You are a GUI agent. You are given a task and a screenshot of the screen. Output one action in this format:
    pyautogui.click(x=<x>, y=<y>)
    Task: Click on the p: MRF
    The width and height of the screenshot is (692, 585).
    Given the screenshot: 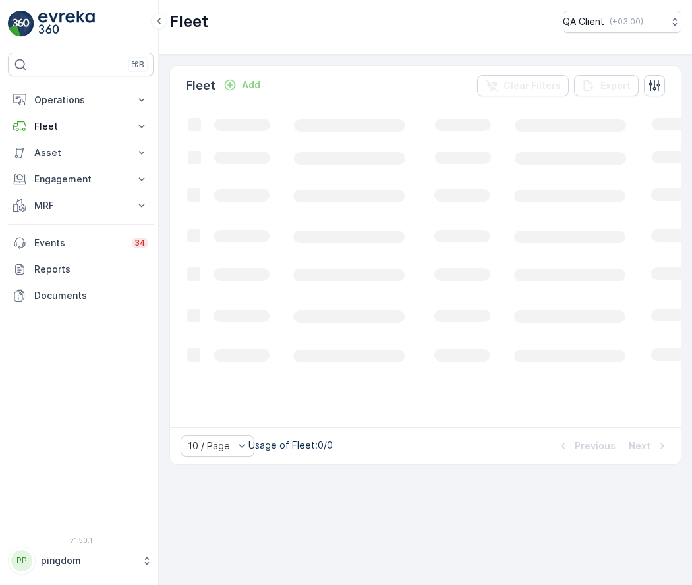 What is the action you would take?
    pyautogui.click(x=80, y=206)
    